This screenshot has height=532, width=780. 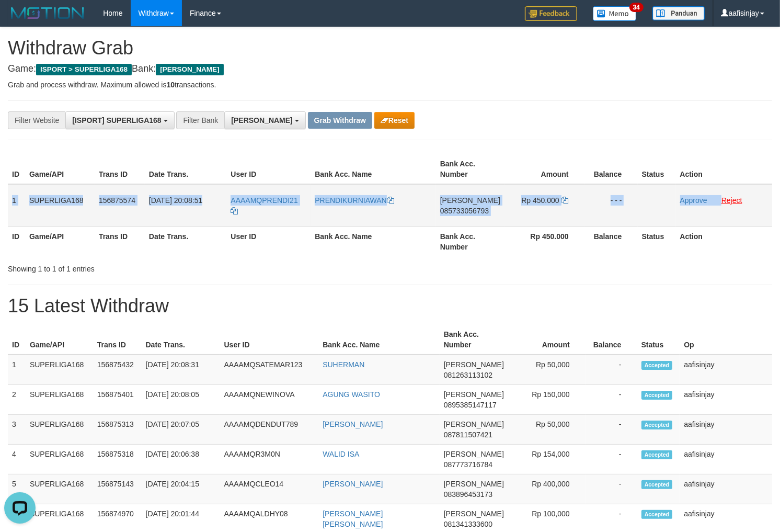 I want to click on button: Grab Withdraw, so click(x=340, y=120).